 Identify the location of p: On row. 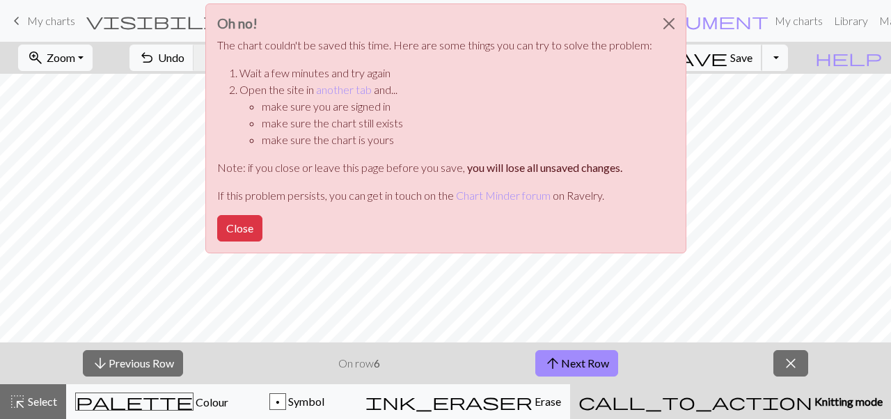
(359, 363).